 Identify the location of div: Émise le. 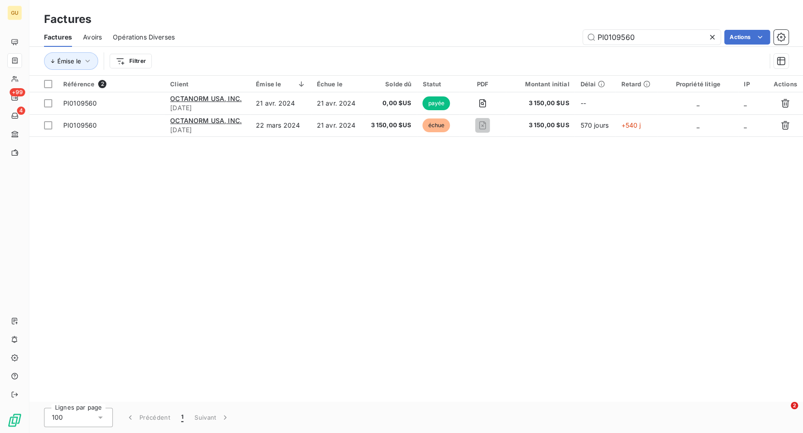
(281, 84).